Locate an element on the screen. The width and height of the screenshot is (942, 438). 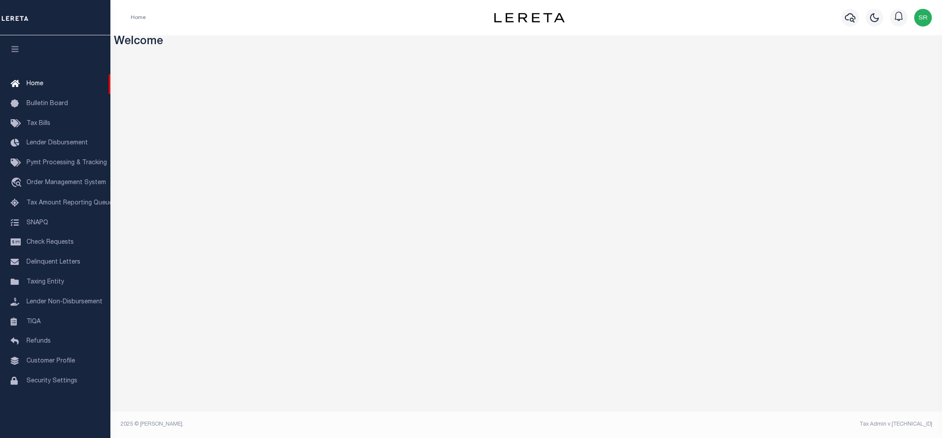
i: travel_explore is located at coordinates (18, 183).